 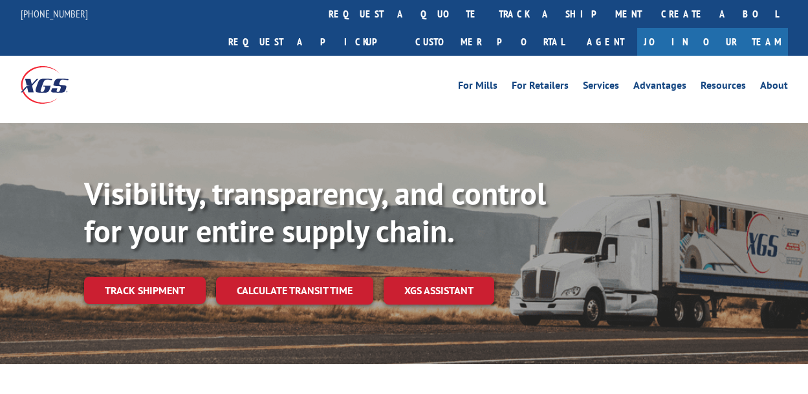 What do you see at coordinates (295, 290) in the screenshot?
I see `a: Calculate transit time` at bounding box center [295, 290].